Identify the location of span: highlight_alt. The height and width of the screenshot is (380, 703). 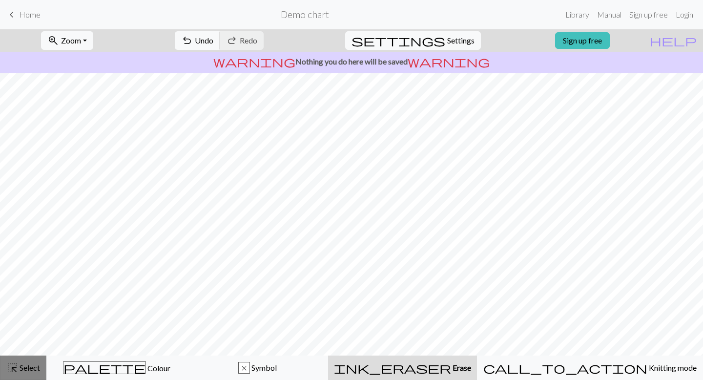
(12, 368).